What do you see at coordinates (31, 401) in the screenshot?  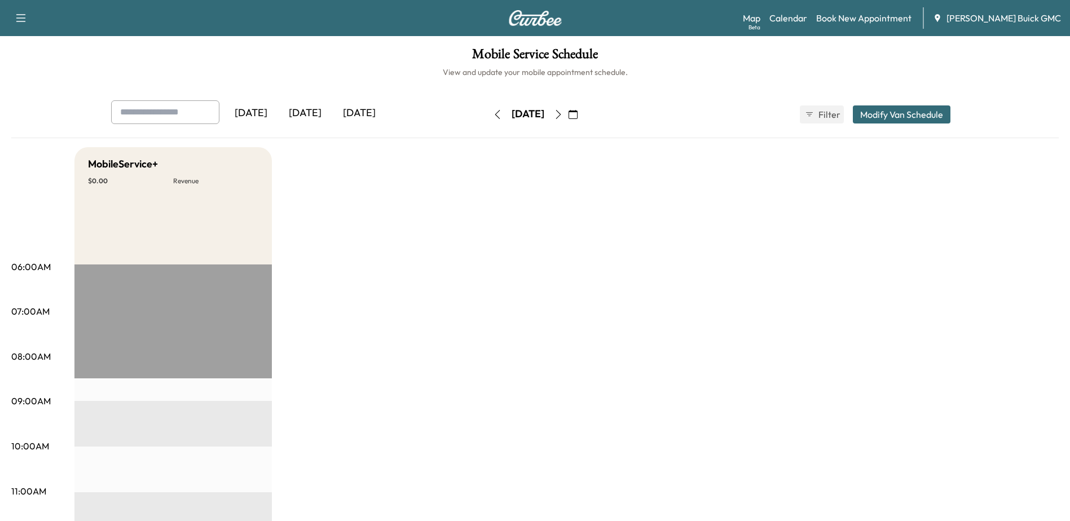 I see `p: 09:00AM` at bounding box center [31, 401].